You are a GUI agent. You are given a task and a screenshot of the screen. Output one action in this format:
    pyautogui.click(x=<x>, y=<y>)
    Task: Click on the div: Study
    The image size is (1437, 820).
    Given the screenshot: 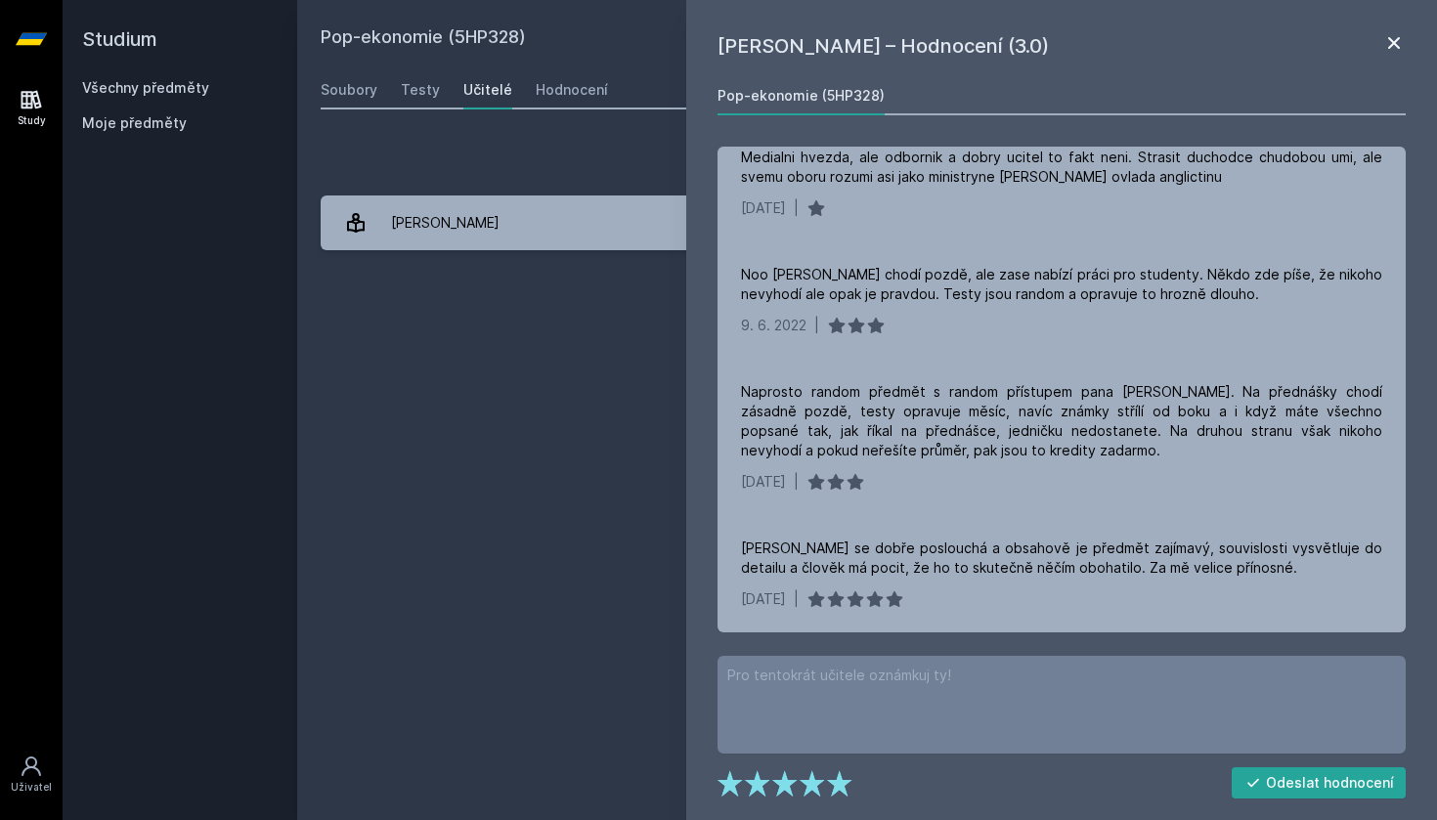 What is the action you would take?
    pyautogui.click(x=31, y=120)
    